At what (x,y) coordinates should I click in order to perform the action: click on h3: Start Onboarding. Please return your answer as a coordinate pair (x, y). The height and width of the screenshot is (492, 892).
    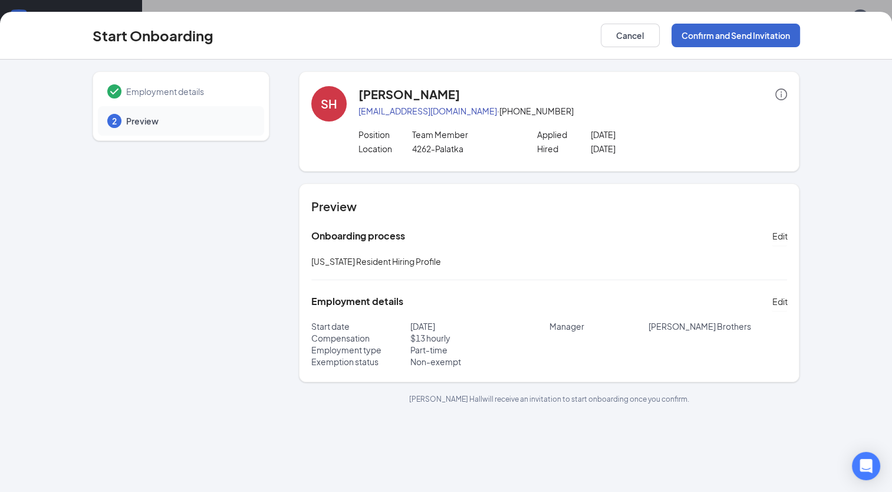
    Looking at the image, I should click on (153, 35).